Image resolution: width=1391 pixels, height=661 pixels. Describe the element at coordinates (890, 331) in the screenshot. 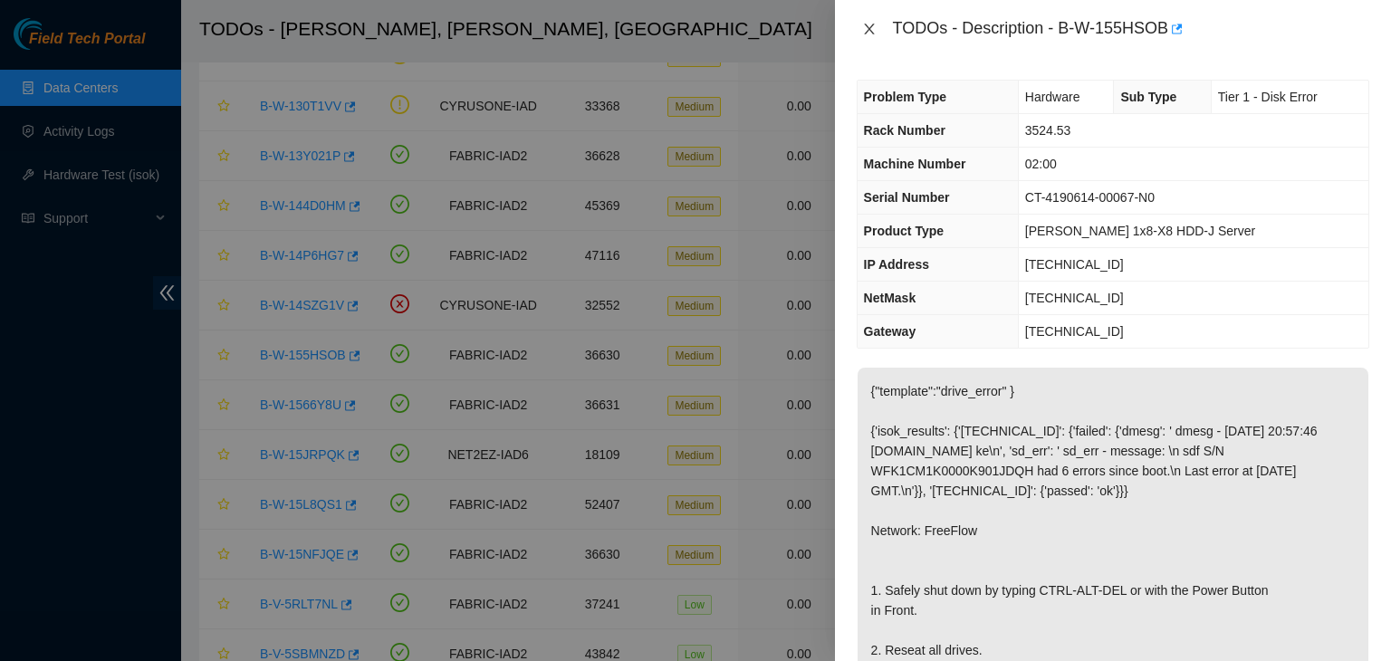

I see `span: Gateway` at that location.